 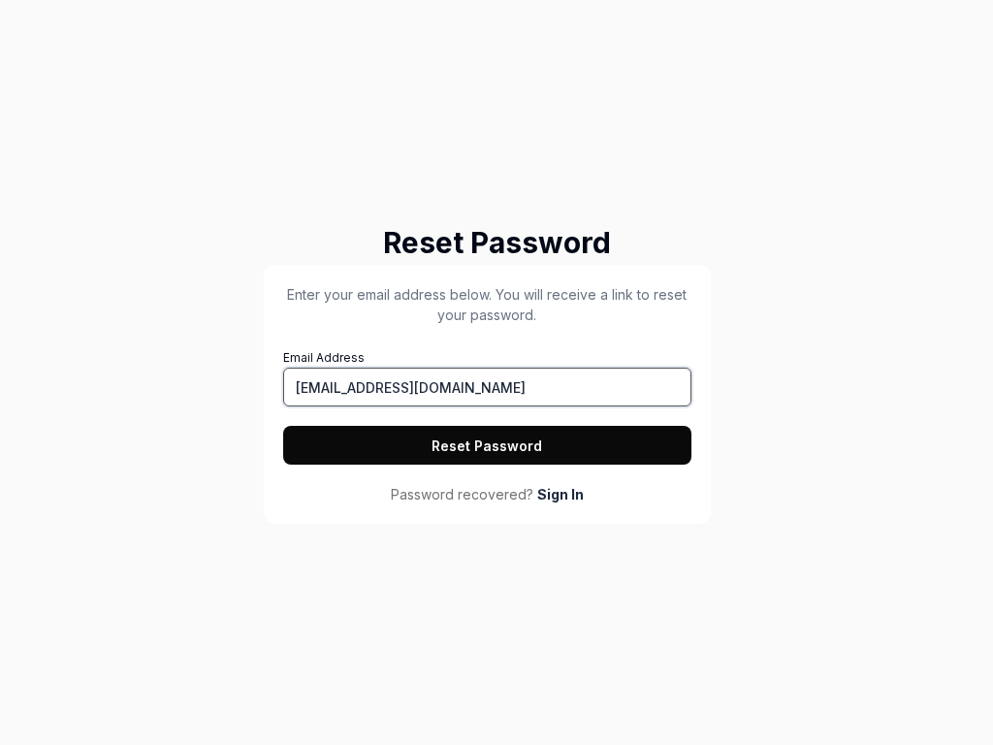 I want to click on button: Reset Password, so click(x=487, y=445).